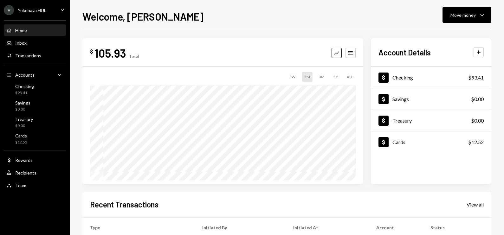 The image size is (504, 235). I want to click on div: Total, so click(134, 56).